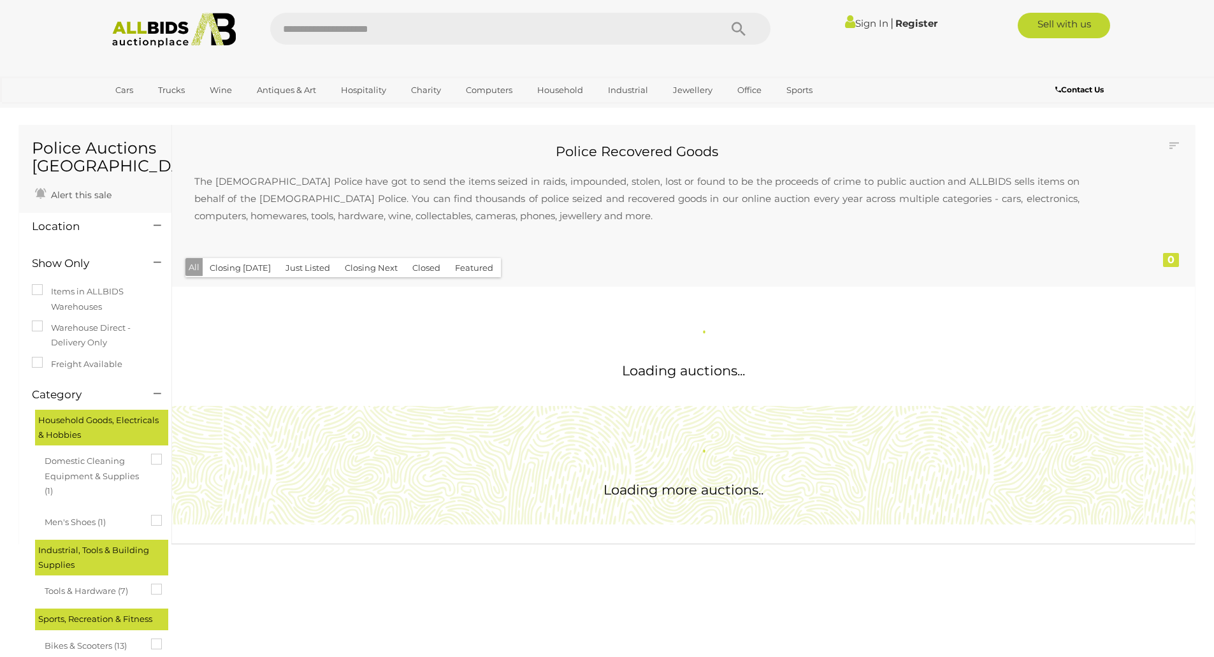  I want to click on a: Trucks, so click(171, 90).